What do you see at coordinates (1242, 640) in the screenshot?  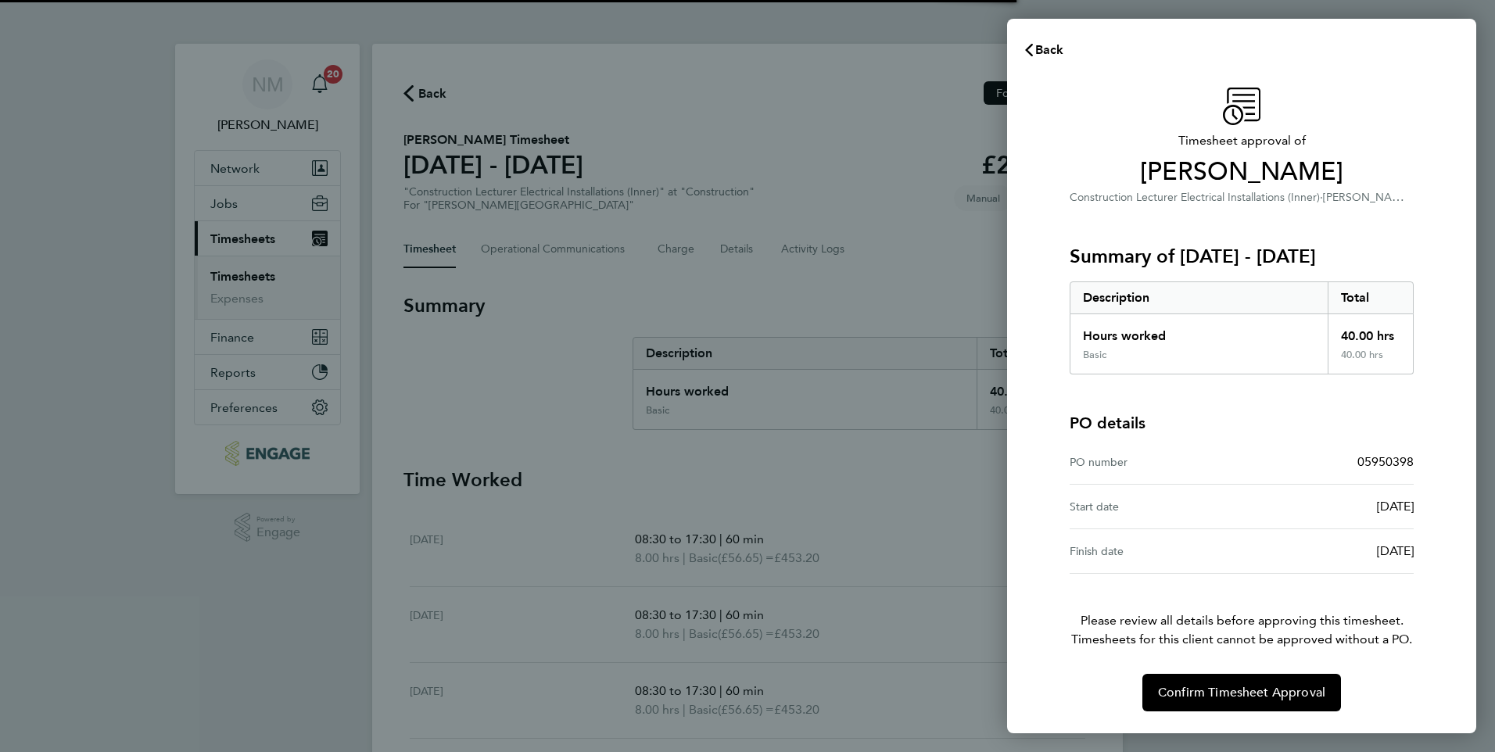 I see `span: Timesheets for this client cannot be approved without a PO.` at bounding box center [1242, 640].